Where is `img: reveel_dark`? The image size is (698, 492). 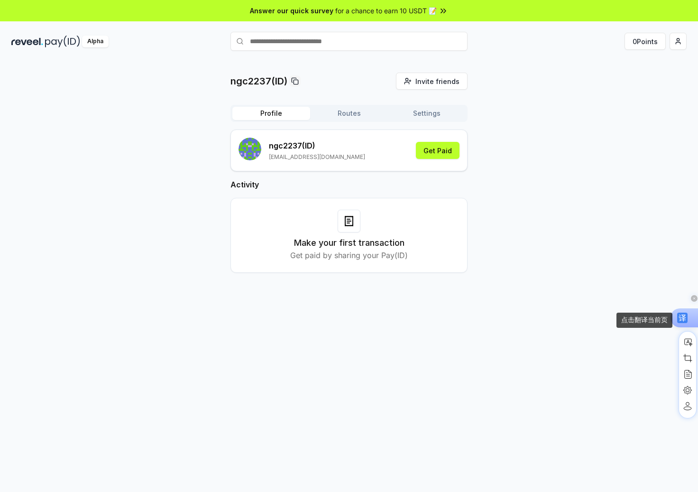 img: reveel_dark is located at coordinates (27, 41).